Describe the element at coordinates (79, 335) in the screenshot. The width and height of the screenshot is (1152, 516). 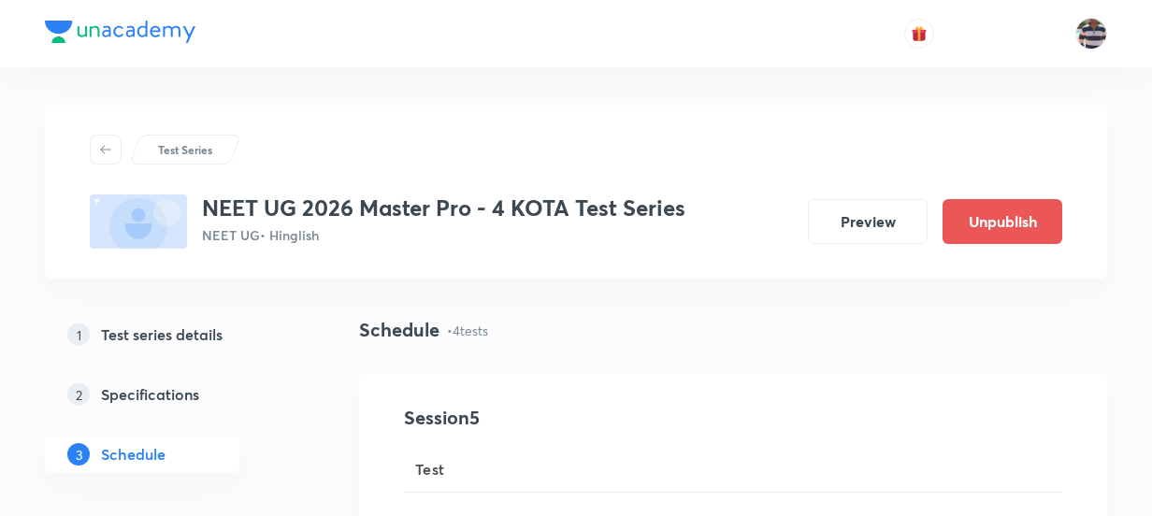
I see `p: 1` at that location.